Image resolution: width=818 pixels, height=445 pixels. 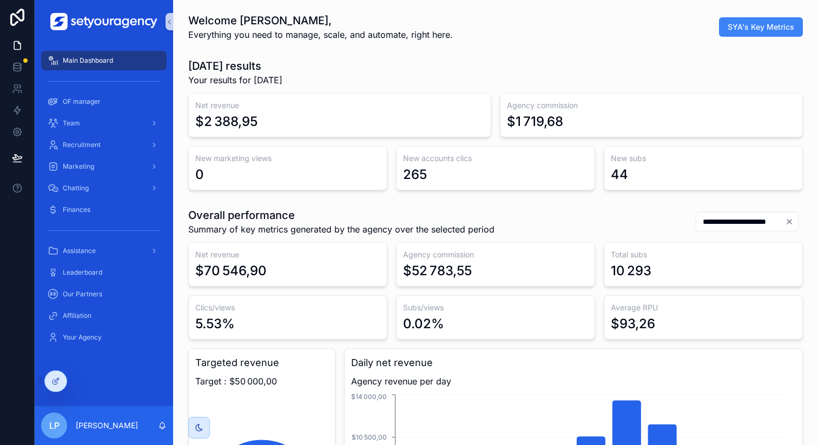 I want to click on a: Your Agency, so click(x=104, y=338).